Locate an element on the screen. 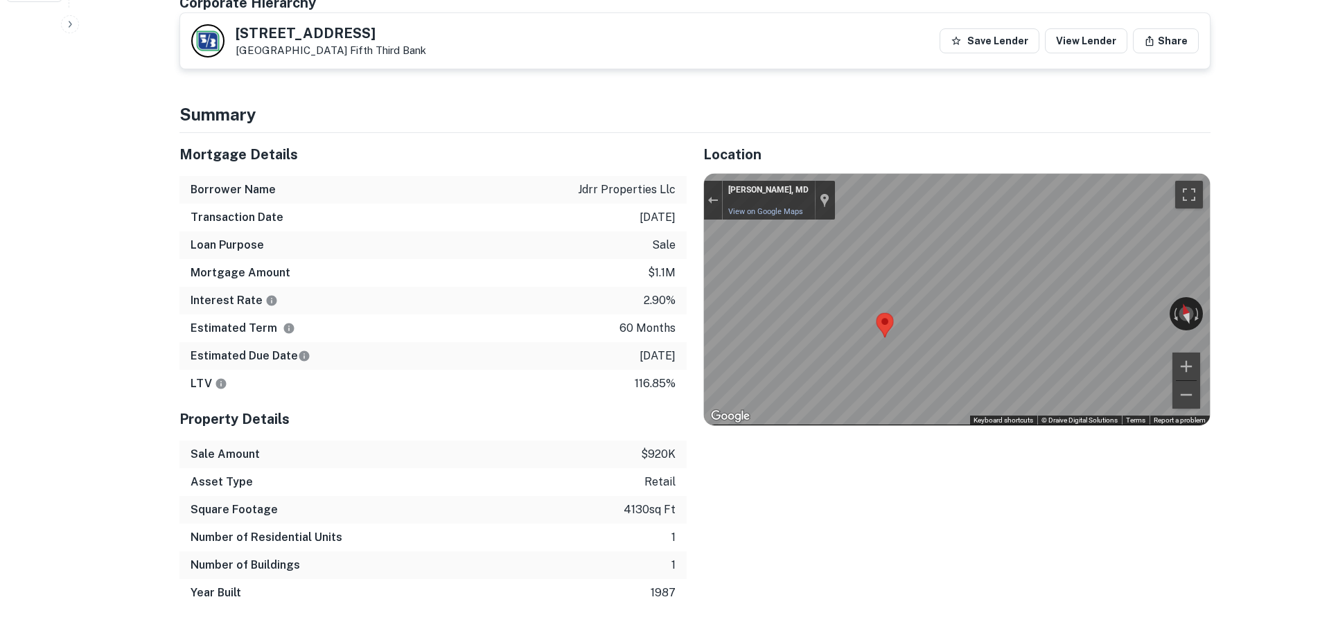 This screenshot has width=1320, height=631. p: retail is located at coordinates (660, 482).